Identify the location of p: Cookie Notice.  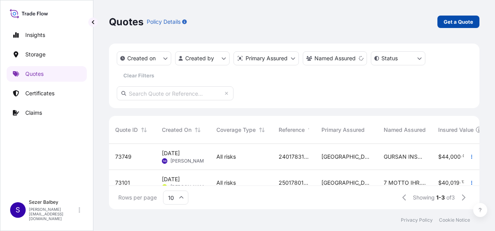
(455, 220).